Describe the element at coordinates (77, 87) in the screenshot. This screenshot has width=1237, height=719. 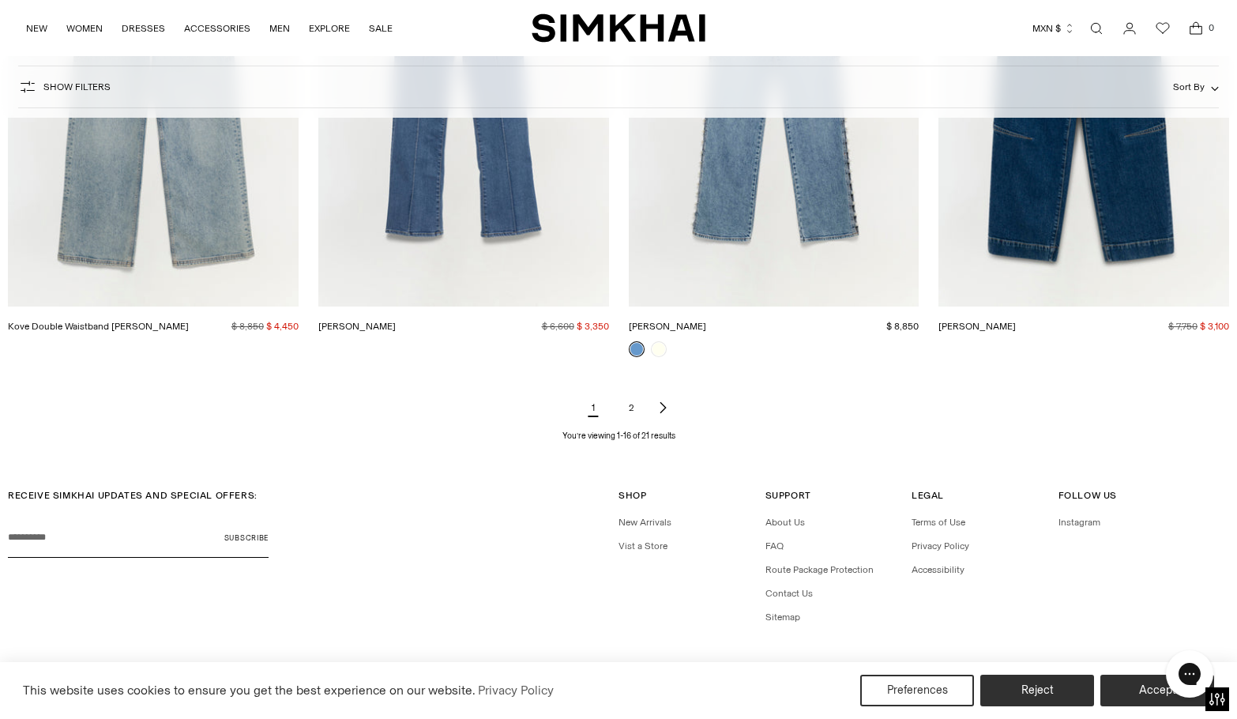
I see `span: Show Filters` at that location.